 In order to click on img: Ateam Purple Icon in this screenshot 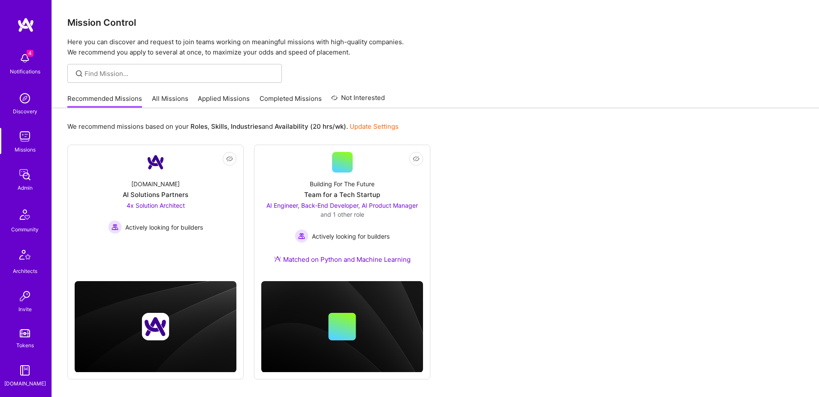, I will do `click(278, 259)`.